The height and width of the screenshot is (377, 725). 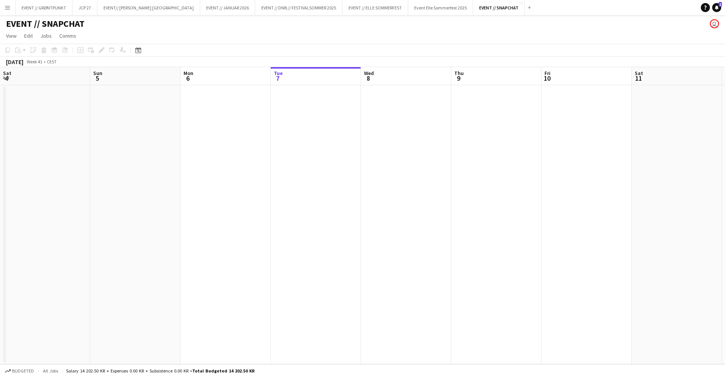 I want to click on div: Salary 14 202.50 KR + Expenses 0.00 KR + Subsistence 0.00 KR =, so click(x=160, y=371).